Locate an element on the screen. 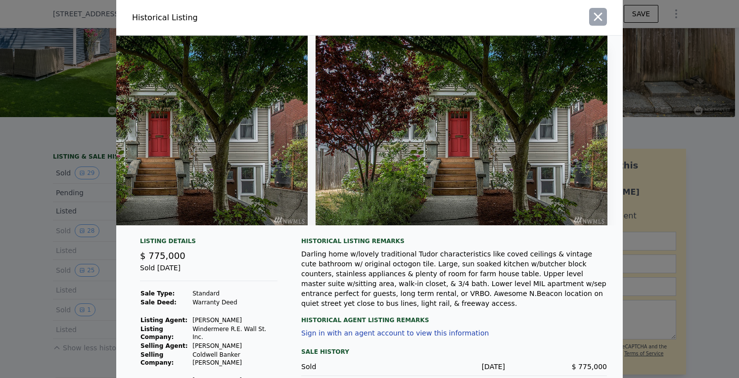 This screenshot has width=739, height=378. strong: Listing Company: is located at coordinates (157, 333).